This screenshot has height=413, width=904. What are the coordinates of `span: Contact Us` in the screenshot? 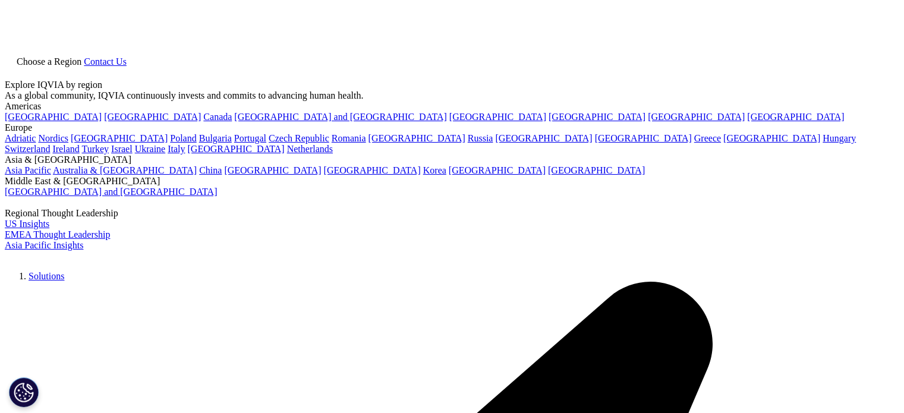 It's located at (105, 61).